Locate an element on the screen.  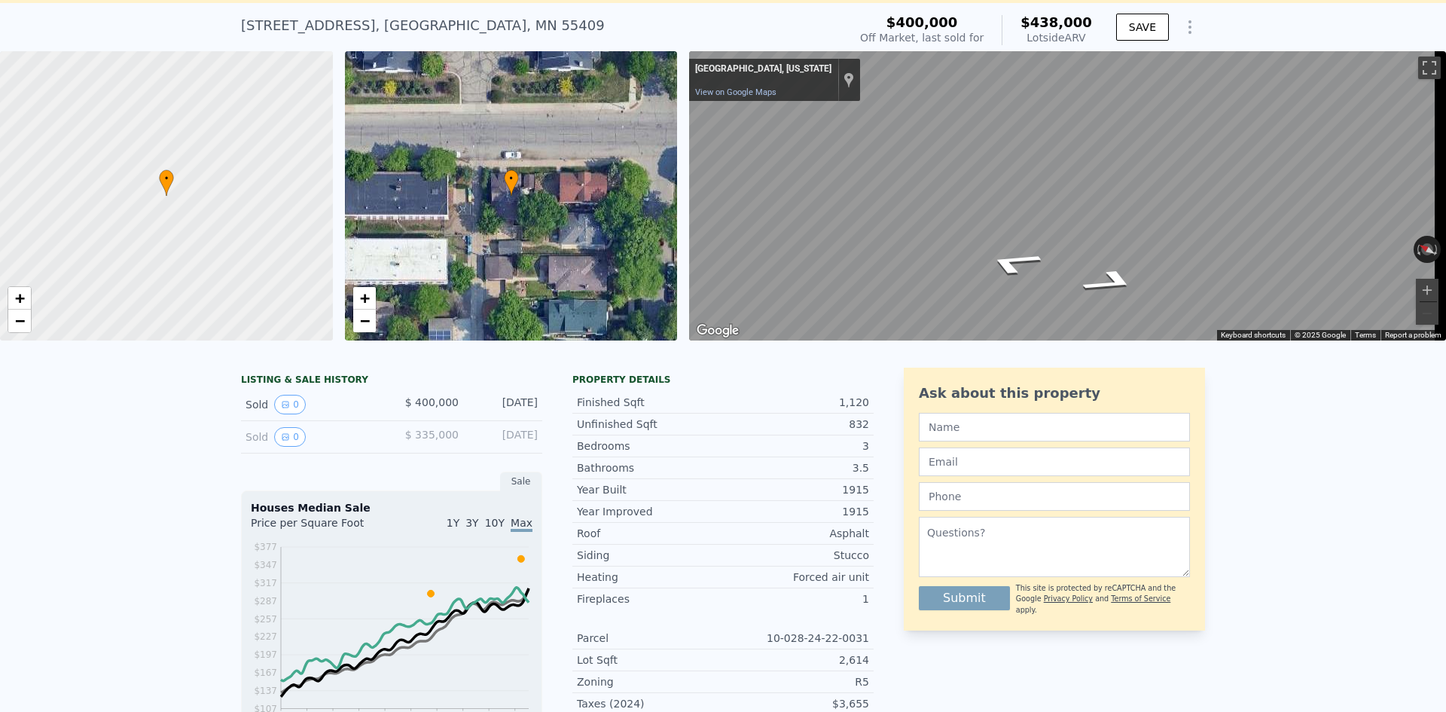
span: $ 400,000 is located at coordinates (432, 402).